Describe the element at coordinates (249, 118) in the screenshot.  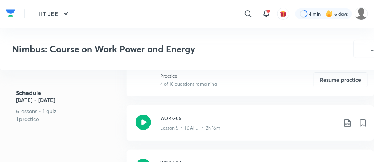
I see `h3: WORK-05` at that location.